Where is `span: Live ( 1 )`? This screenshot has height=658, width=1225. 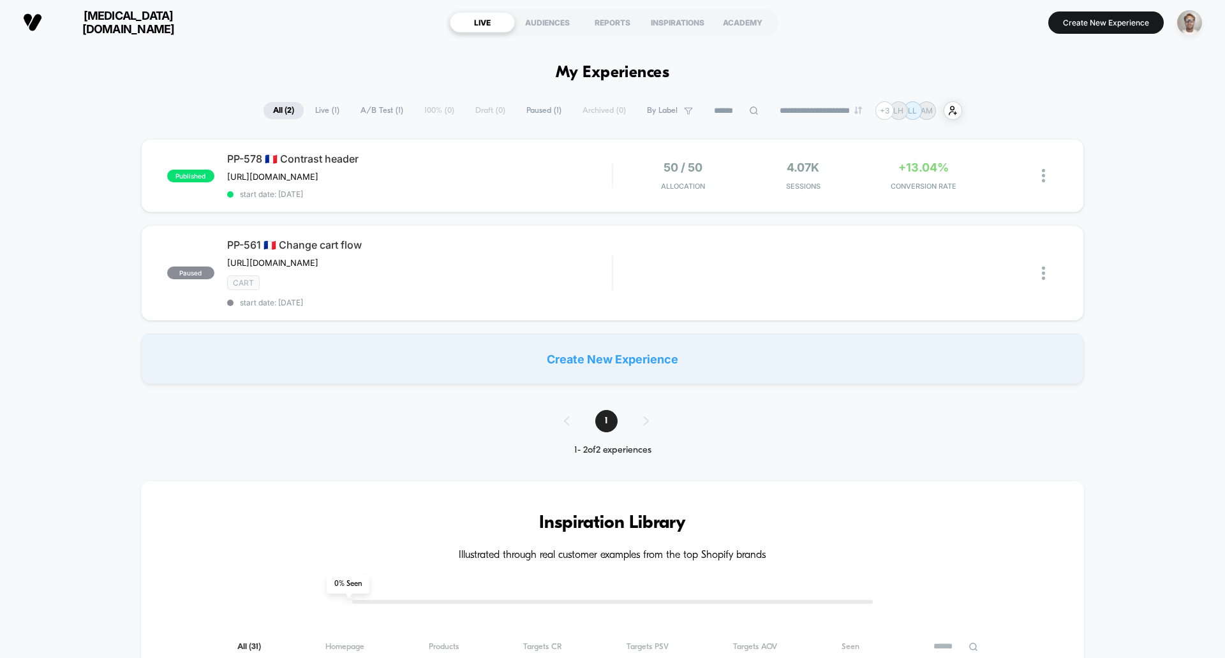
span: Live ( 1 ) is located at coordinates (327, 110).